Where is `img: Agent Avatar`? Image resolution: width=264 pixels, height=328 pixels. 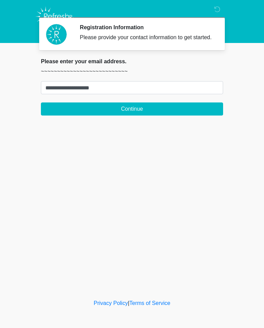
img: Agent Avatar is located at coordinates (56, 34).